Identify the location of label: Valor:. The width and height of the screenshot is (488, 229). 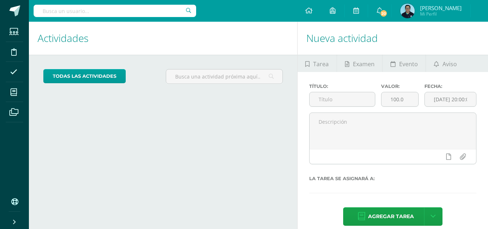
(400, 86).